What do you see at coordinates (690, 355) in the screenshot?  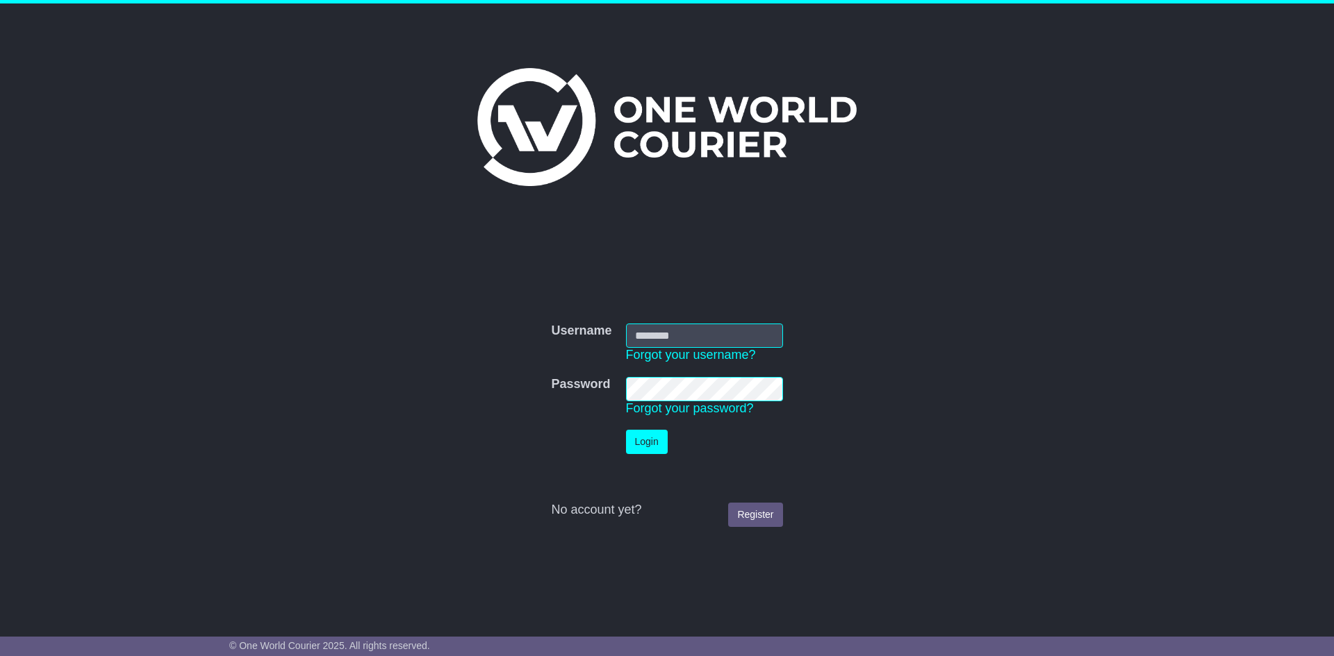 I see `a: Forgot your username?` at bounding box center [690, 355].